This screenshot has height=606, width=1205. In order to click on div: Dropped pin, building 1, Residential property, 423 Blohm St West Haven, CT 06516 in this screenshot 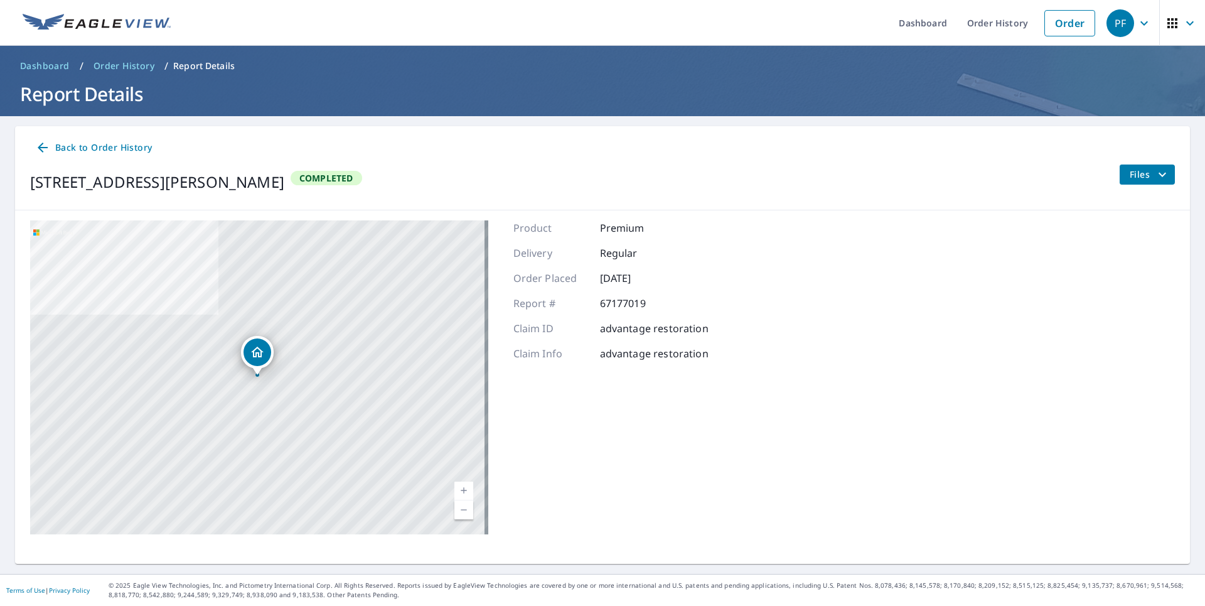, I will do `click(257, 355)`.